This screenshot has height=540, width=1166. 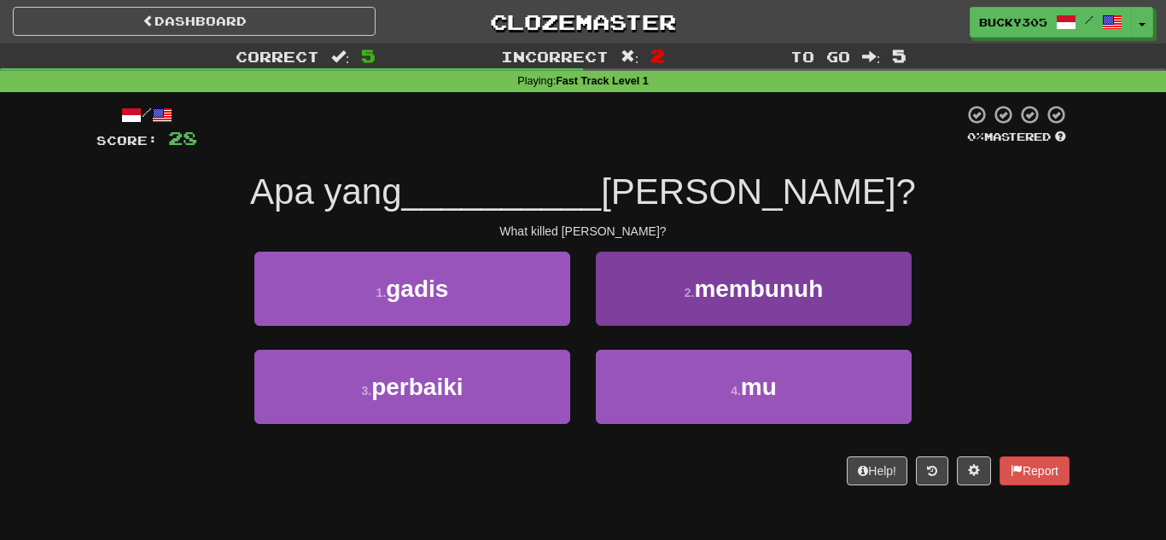 What do you see at coordinates (657, 55) in the screenshot?
I see `span: 2` at bounding box center [657, 55].